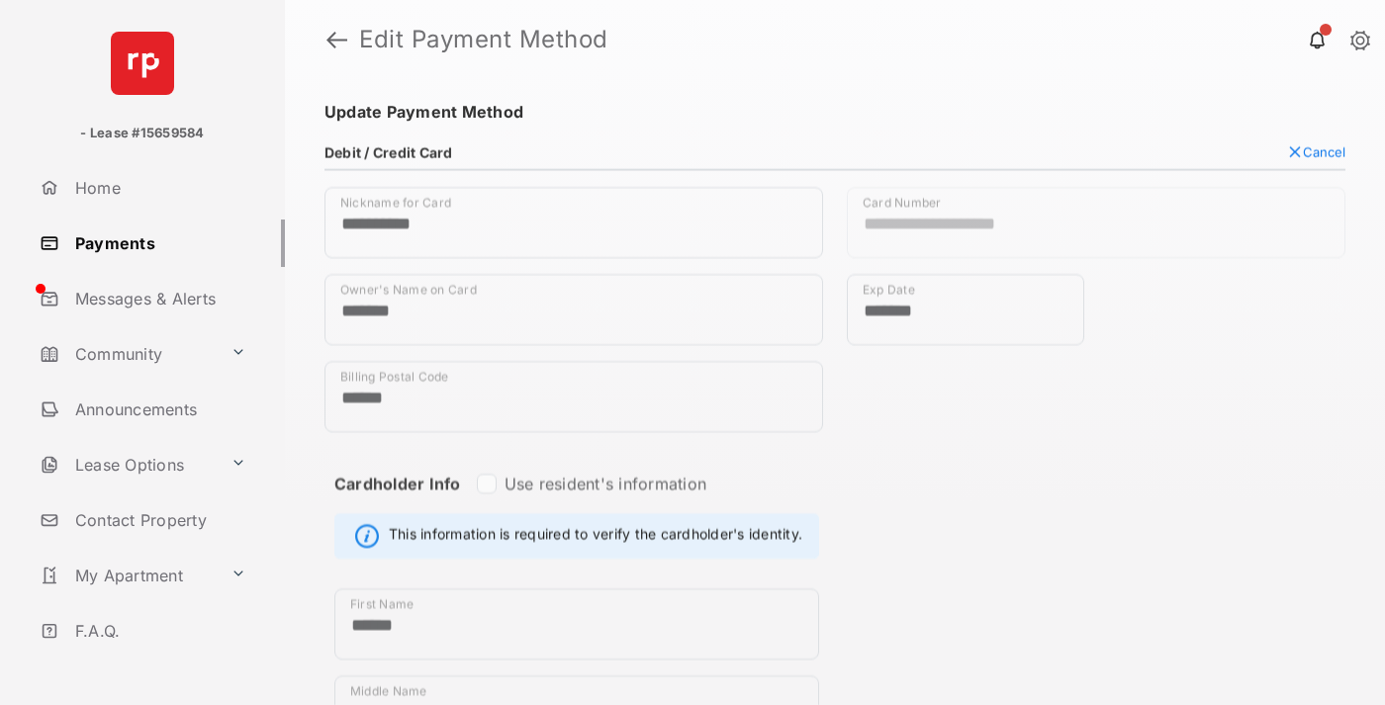 Image resolution: width=1385 pixels, height=705 pixels. Describe the element at coordinates (158, 631) in the screenshot. I see `a: F.A.Q.` at that location.